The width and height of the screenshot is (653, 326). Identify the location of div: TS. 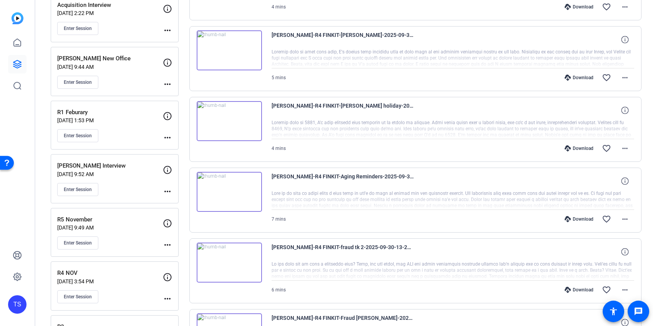
(17, 304).